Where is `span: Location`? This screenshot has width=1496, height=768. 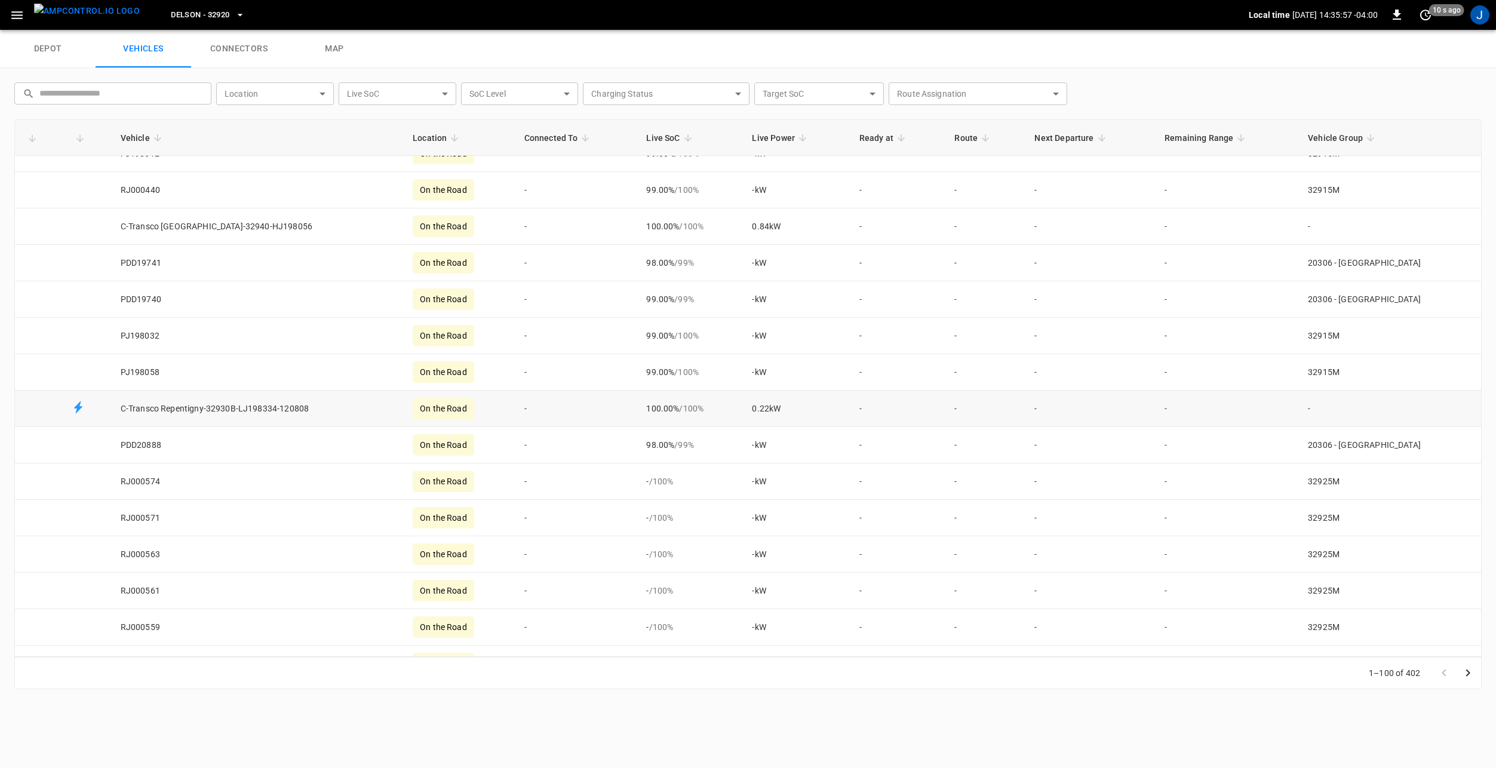
span: Location is located at coordinates (437, 138).